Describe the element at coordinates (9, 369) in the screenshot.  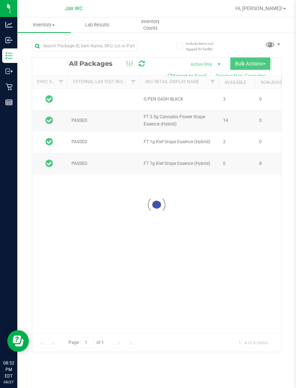
I see `p: 08:52 PM EDT` at that location.